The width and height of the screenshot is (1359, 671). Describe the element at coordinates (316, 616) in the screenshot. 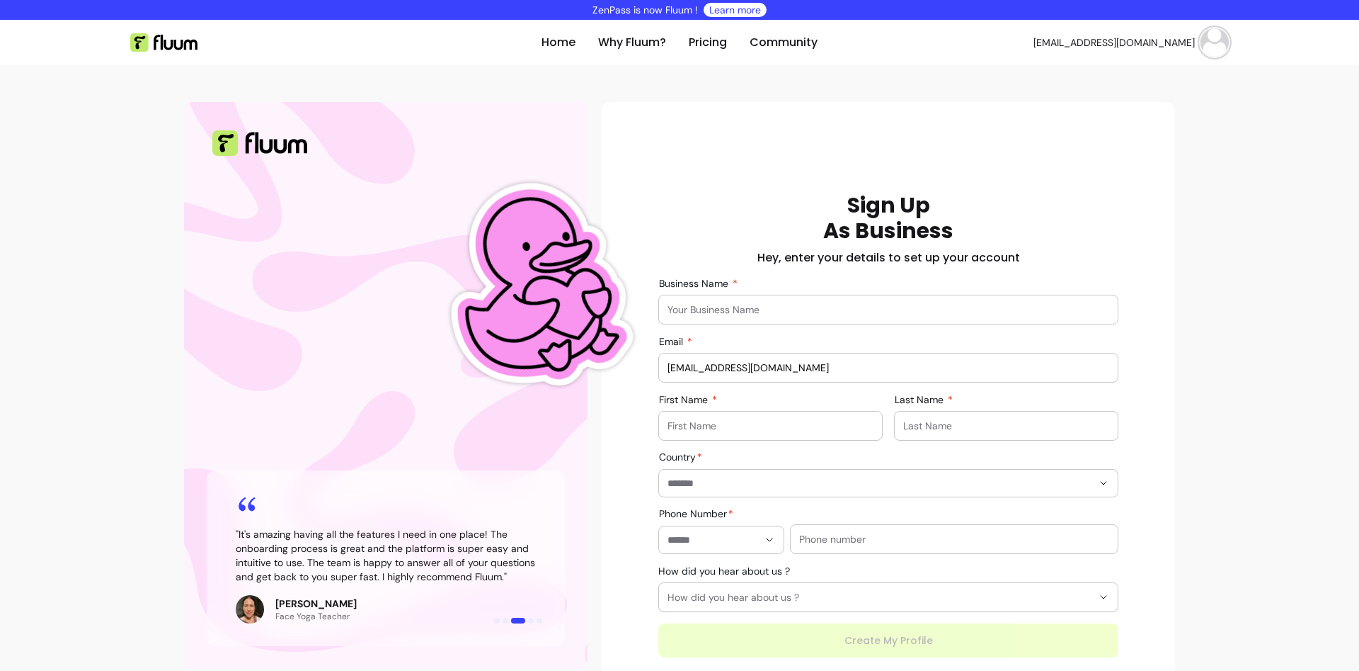

I see `p: Face Yoga Teacher` at that location.